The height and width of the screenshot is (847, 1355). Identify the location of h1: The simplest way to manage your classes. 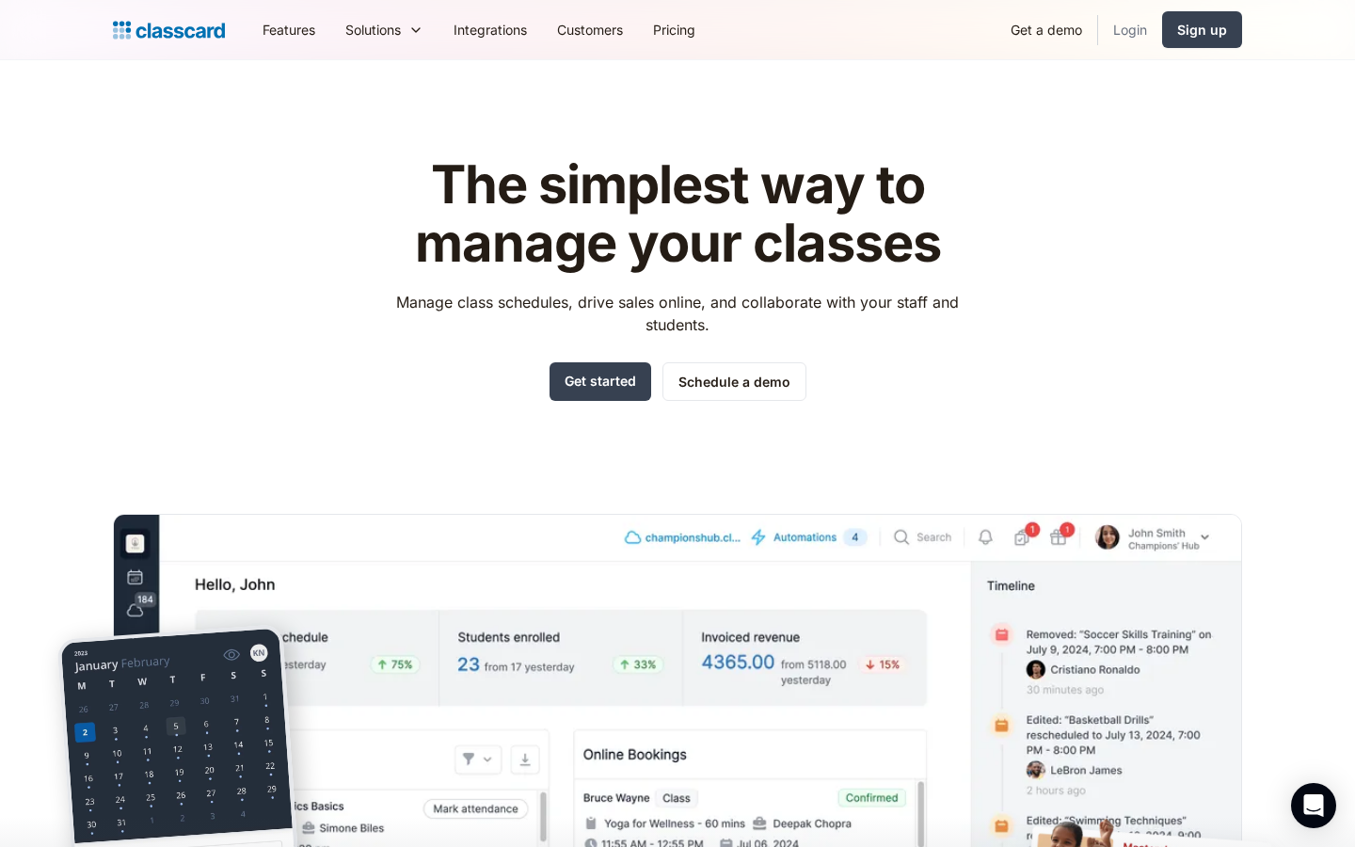
(677, 214).